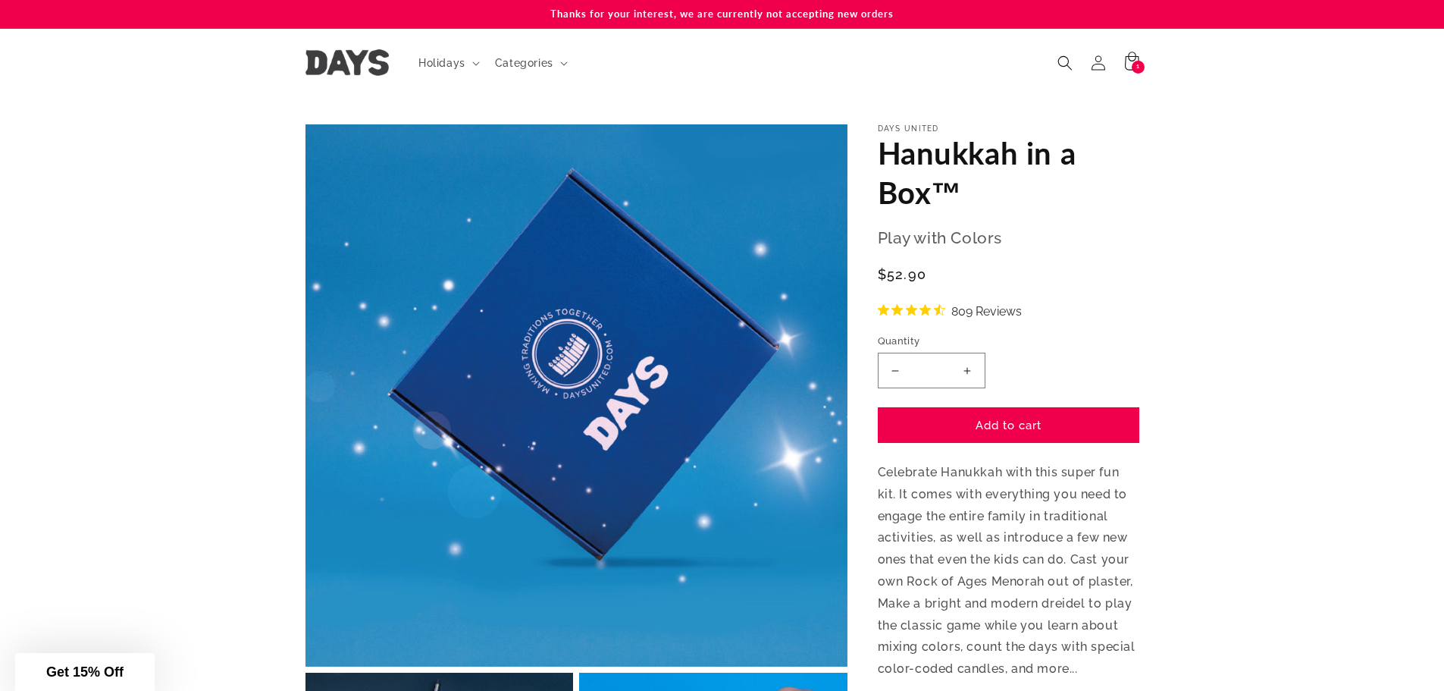 The image size is (1444, 691). I want to click on summary: Categories, so click(530, 63).